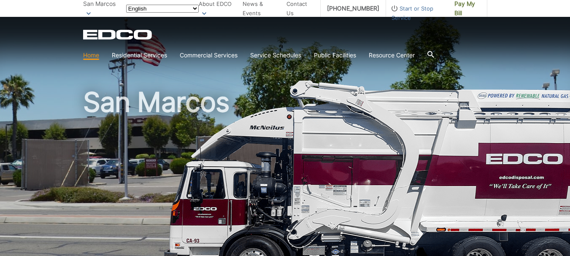 The image size is (570, 256). Describe the element at coordinates (118, 35) in the screenshot. I see `a: EDCD logo. Return to the homepage.` at that location.